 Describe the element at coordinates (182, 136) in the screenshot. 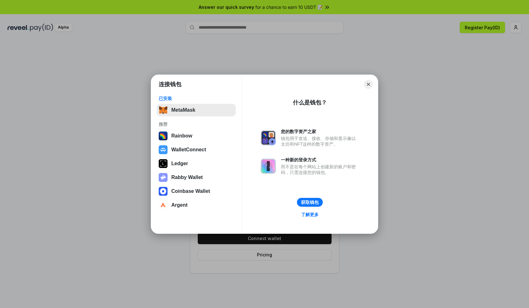

I see `div: Rainbow` at that location.